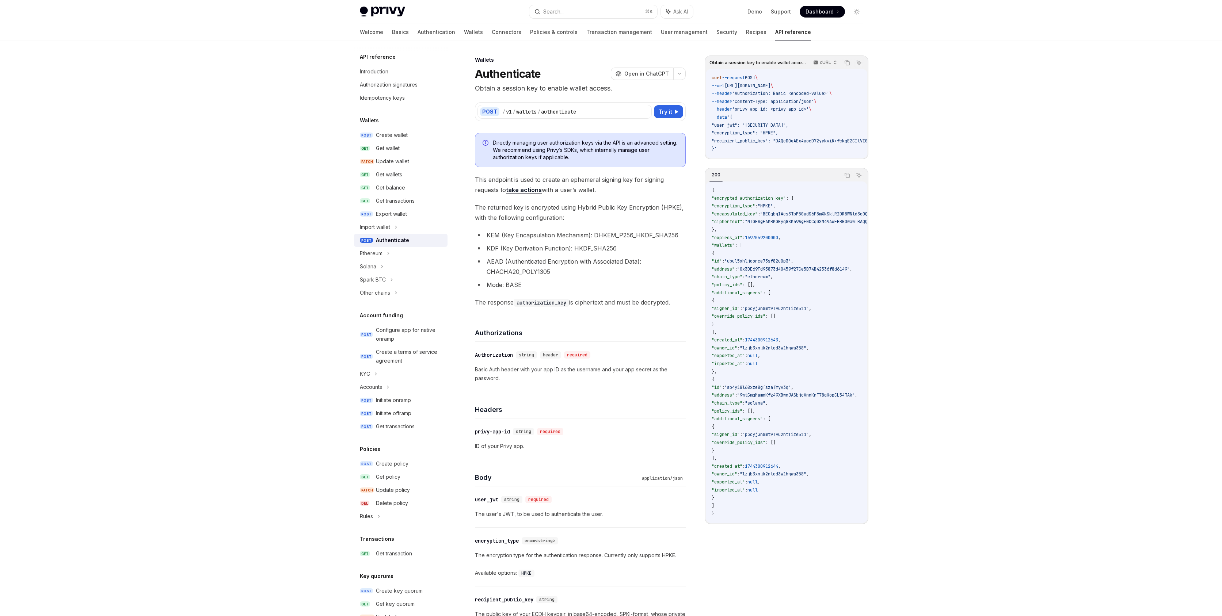 The image size is (1222, 616). I want to click on span: "policy_ids", so click(727, 285).